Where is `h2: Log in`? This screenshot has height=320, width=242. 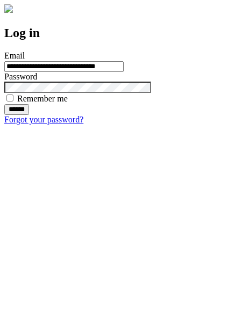 h2: Log in is located at coordinates (121, 33).